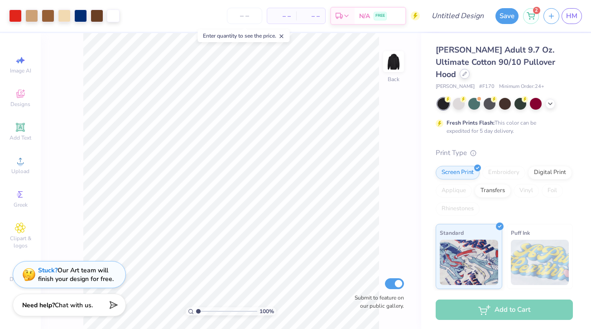  I want to click on span: Standard, so click(451, 232).